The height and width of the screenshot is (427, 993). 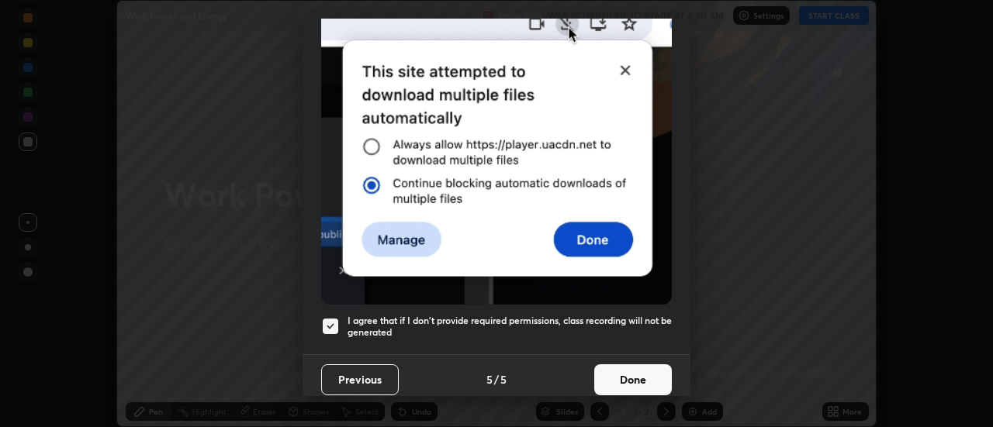 What do you see at coordinates (509, 326) in the screenshot?
I see `h5: I agree that if I don't provide required permissions, class recording will not be generated` at bounding box center [509, 326].